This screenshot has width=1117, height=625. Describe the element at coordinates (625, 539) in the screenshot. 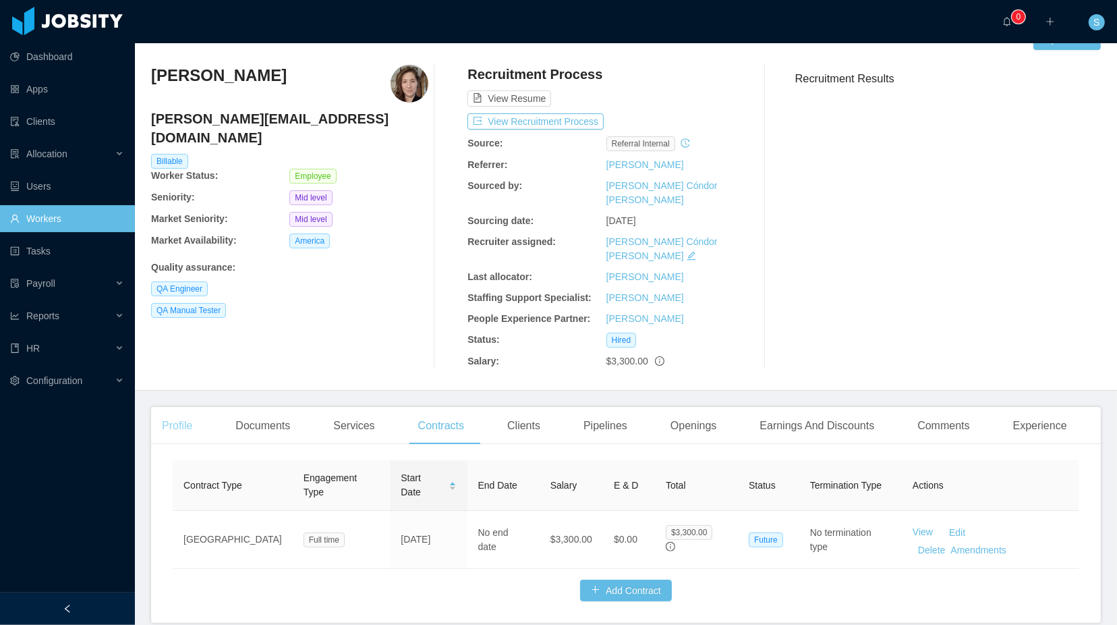

I see `span: $0.00` at that location.